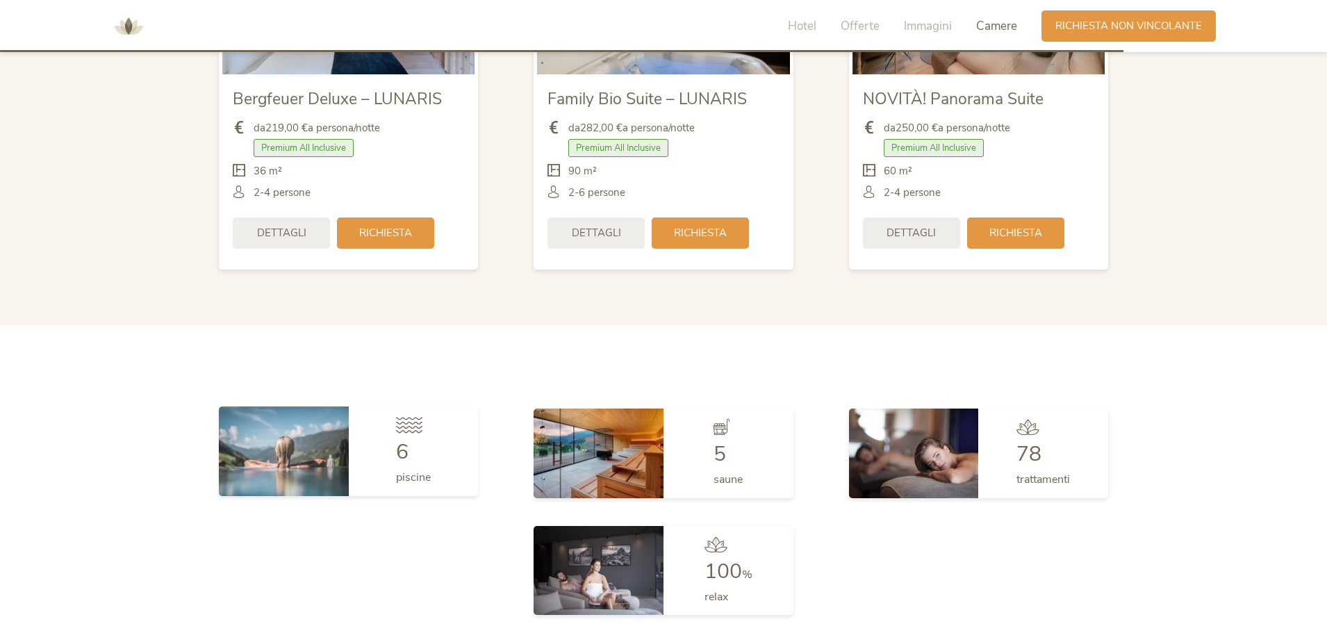  What do you see at coordinates (928, 26) in the screenshot?
I see `span: Immagini` at bounding box center [928, 26].